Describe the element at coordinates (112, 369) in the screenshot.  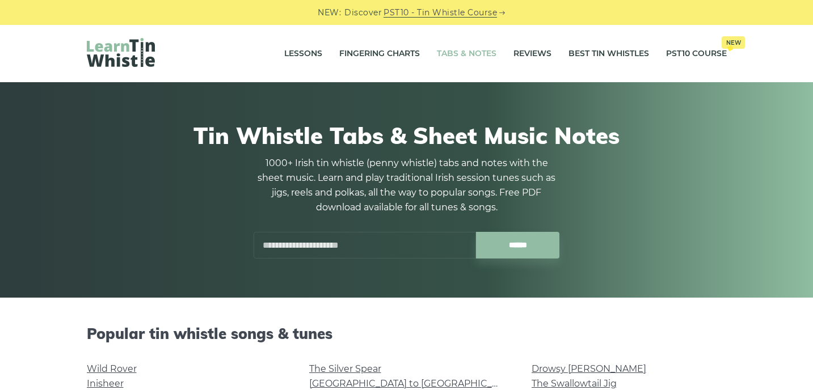
I see `a: Wild Rover` at that location.